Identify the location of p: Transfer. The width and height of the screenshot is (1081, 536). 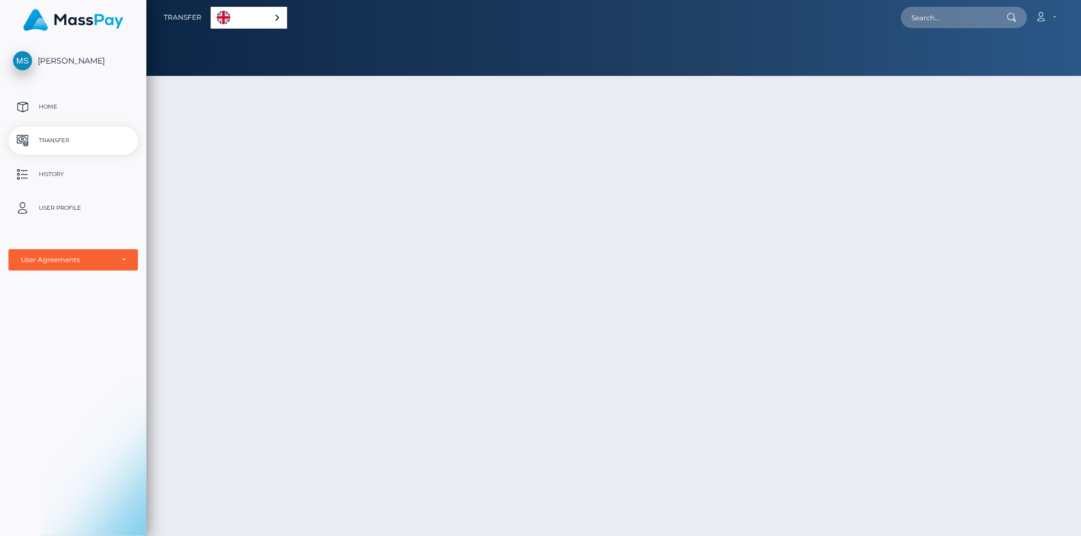
(73, 141).